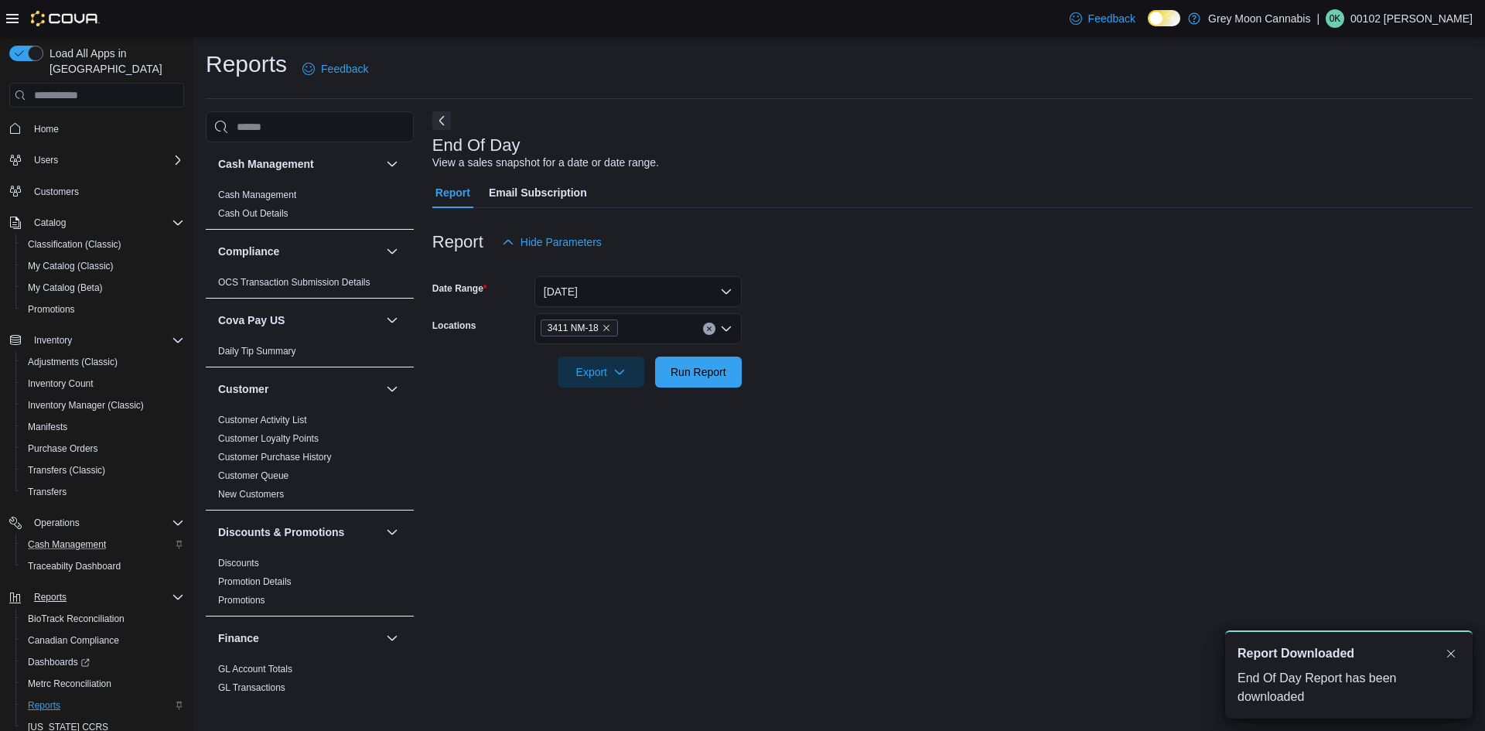 The image size is (1485, 731). Describe the element at coordinates (238, 638) in the screenshot. I see `h3: Finance` at that location.